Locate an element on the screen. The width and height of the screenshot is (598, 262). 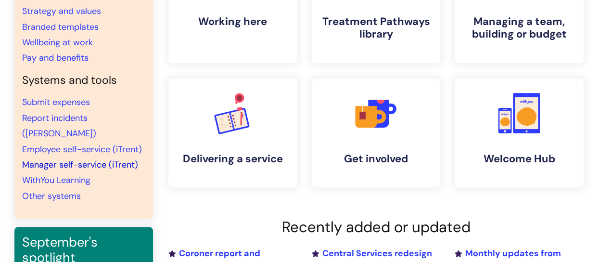
a: Other systems is located at coordinates (52, 196).